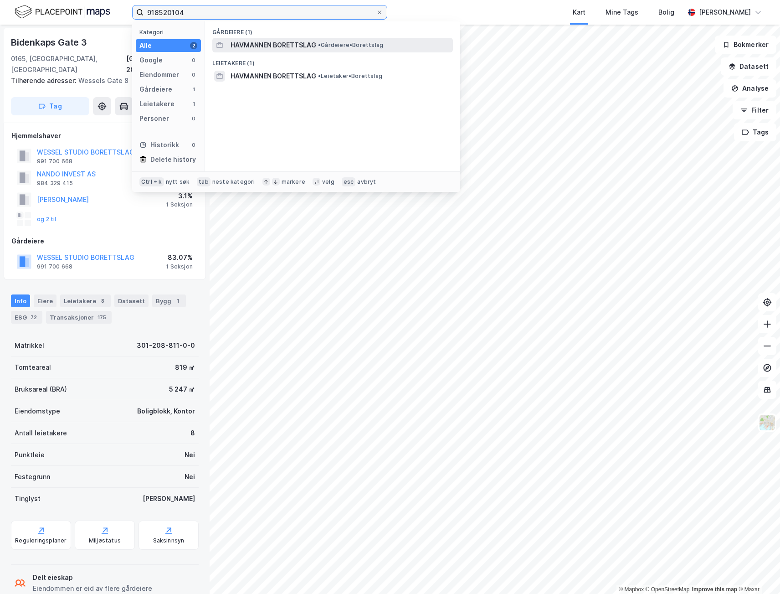  I want to click on div: markere, so click(294, 182).